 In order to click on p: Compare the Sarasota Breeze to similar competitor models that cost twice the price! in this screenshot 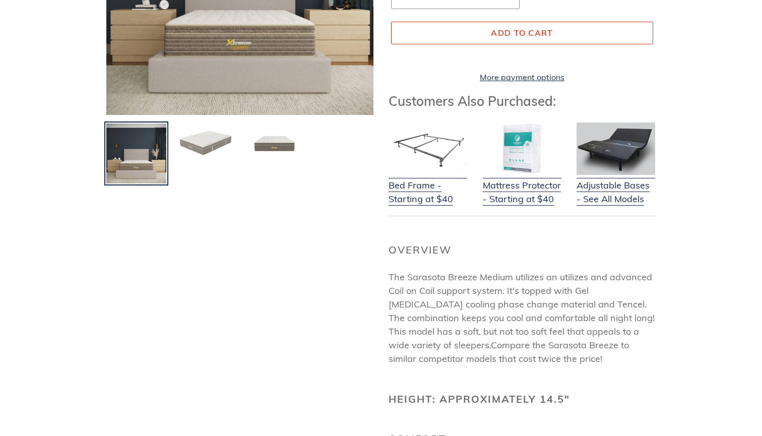, I will do `click(522, 317)`.